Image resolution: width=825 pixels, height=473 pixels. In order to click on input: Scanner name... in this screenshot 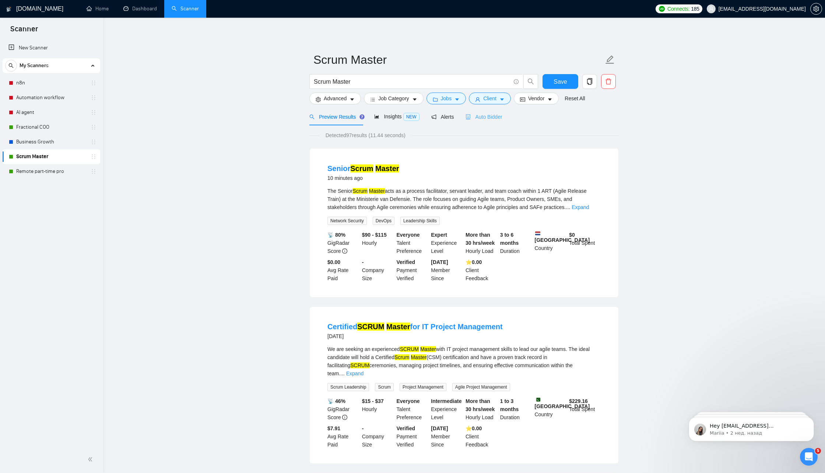, I will do `click(459, 60)`.